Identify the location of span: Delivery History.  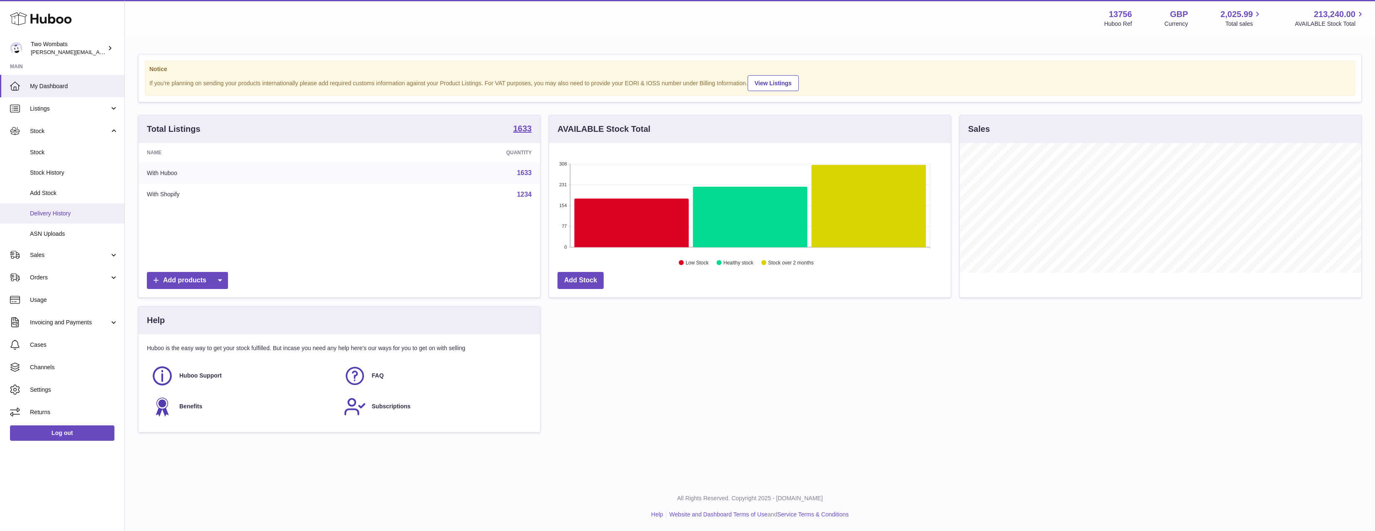
(74, 213).